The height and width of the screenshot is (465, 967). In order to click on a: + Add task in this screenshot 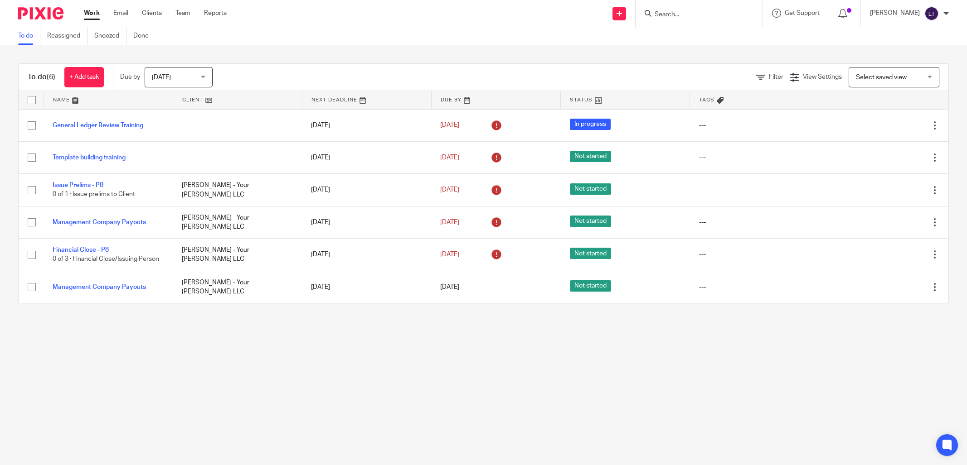, I will do `click(84, 77)`.